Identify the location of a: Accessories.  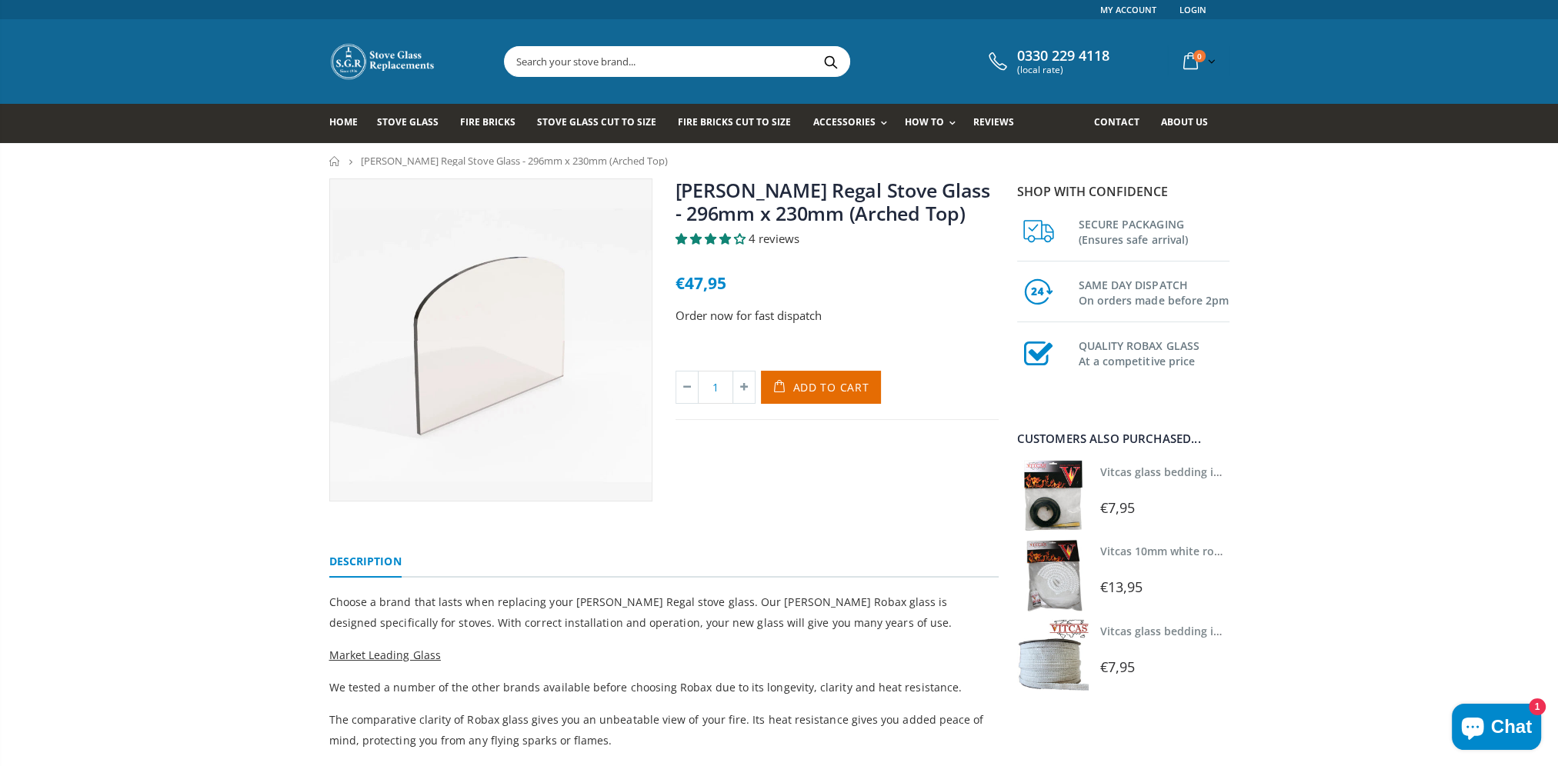
(853, 123).